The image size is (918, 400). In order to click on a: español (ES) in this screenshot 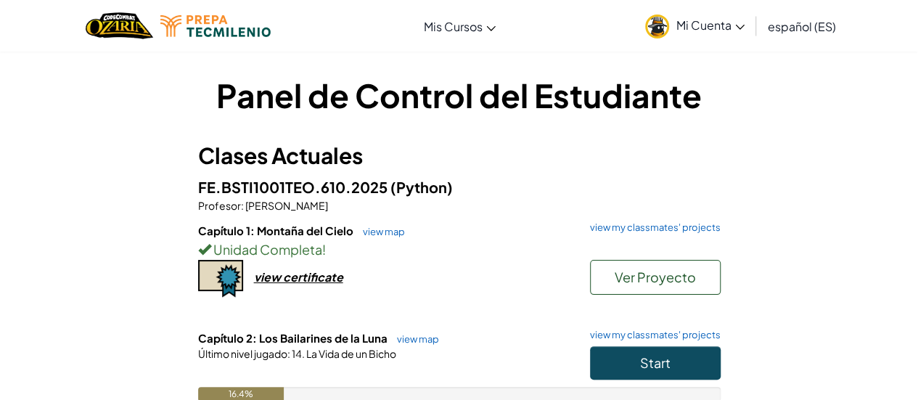, I will do `click(802, 26)`.